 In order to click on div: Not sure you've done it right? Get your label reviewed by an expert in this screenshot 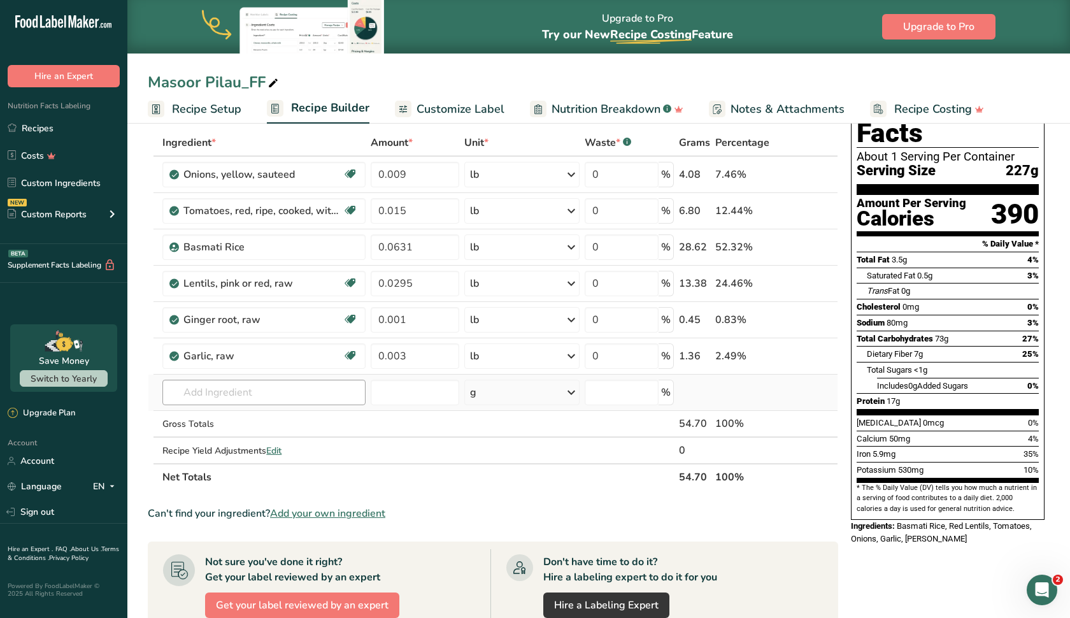, I will do `click(292, 569)`.